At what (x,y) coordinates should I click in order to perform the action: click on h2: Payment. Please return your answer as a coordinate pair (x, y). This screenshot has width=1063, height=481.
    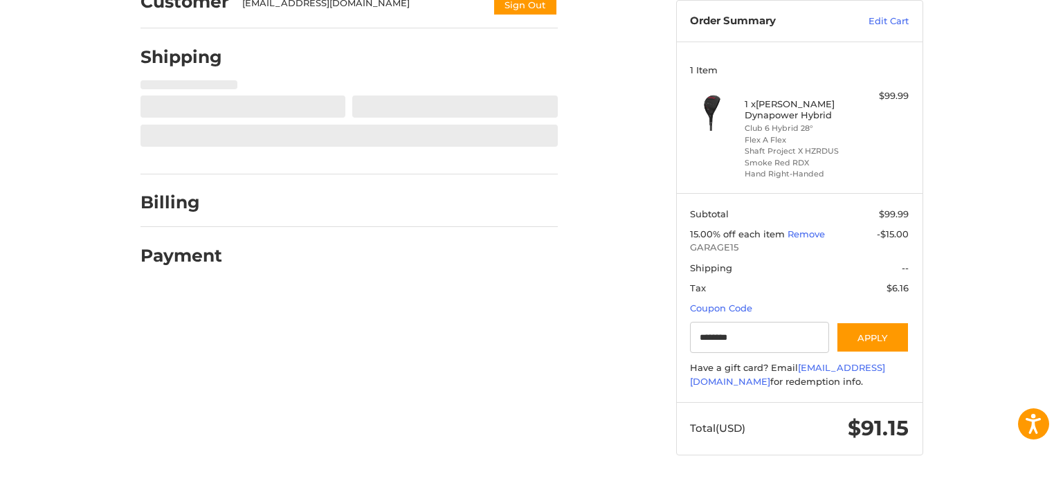
    Looking at the image, I should click on (181, 255).